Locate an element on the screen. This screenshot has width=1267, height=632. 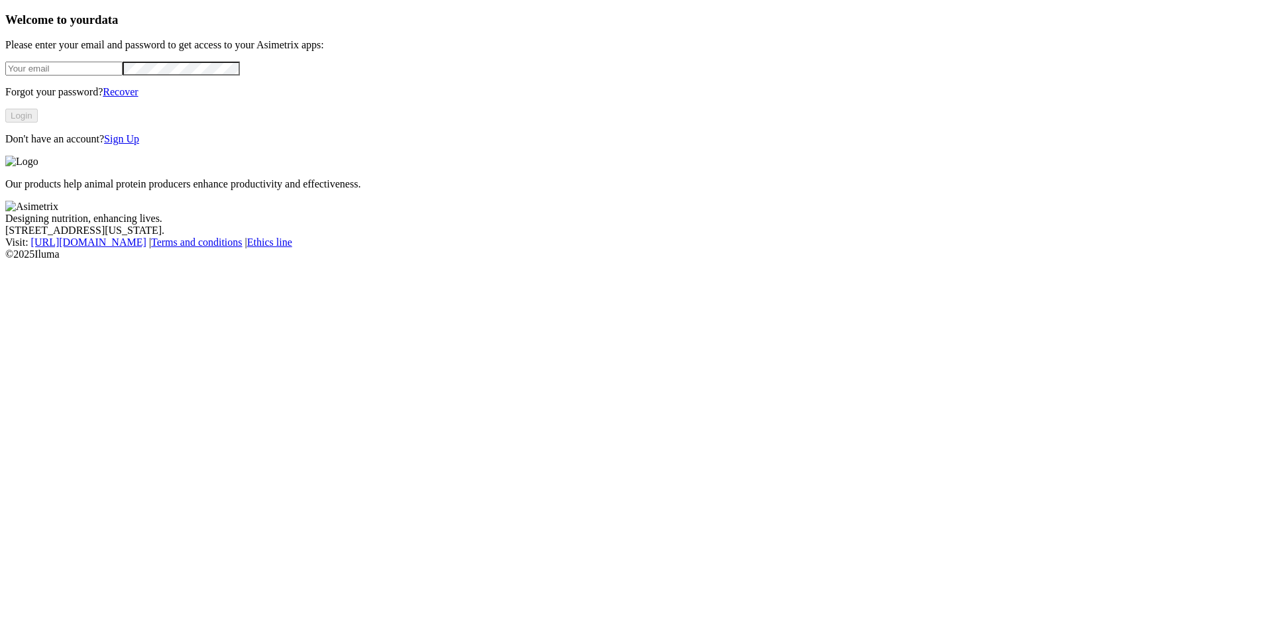
a: Terms and conditions is located at coordinates (197, 242).